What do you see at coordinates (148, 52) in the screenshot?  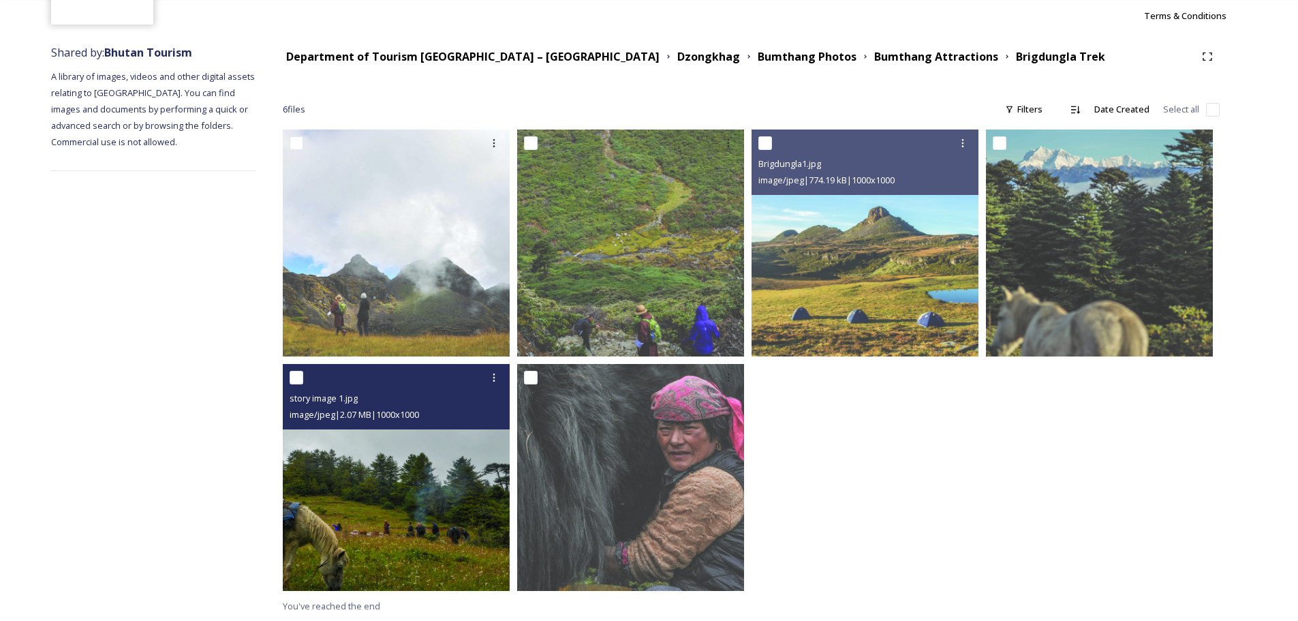 I see `strong: Bhutan Tourism` at bounding box center [148, 52].